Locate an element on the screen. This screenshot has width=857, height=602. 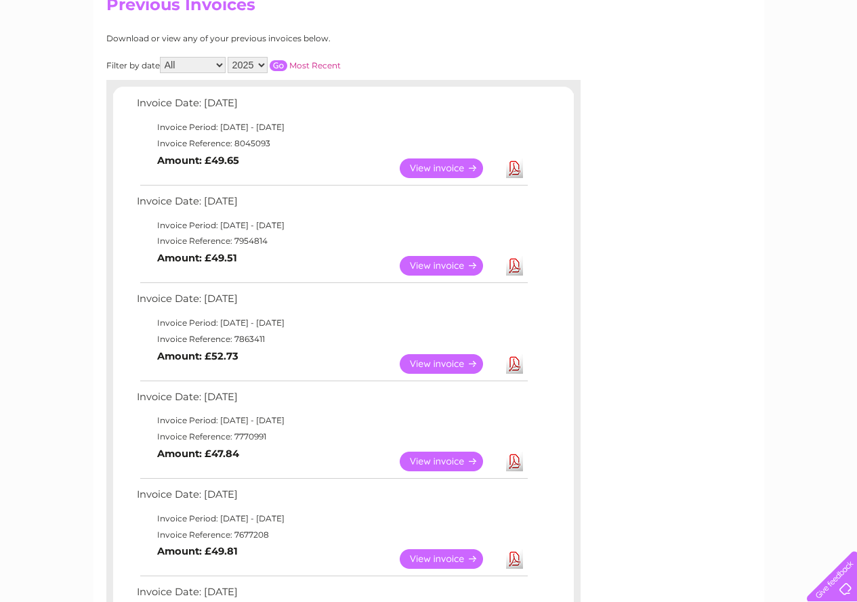
a: Water is located at coordinates (632, 62).